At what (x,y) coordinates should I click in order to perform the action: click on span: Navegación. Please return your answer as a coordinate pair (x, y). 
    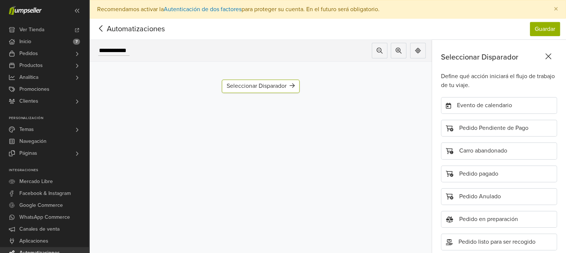
    Looking at the image, I should click on (33, 141).